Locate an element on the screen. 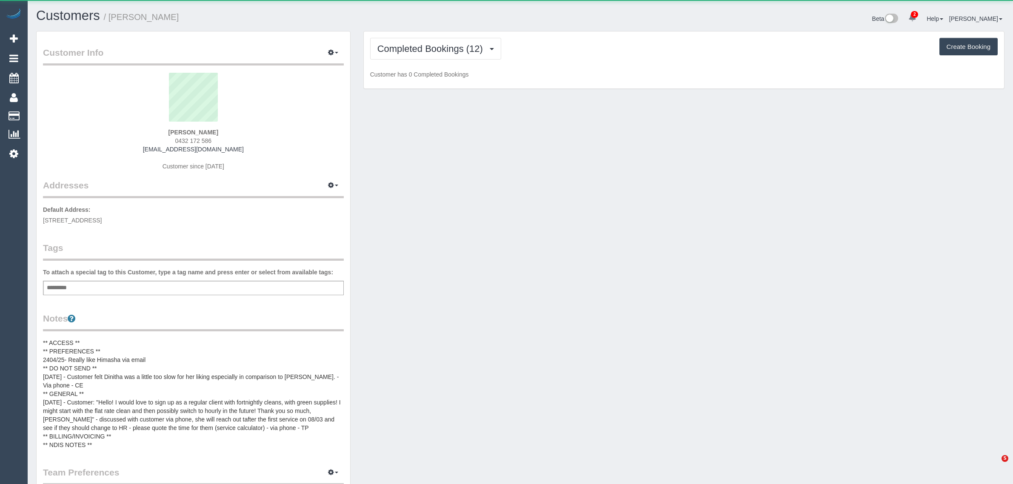 The width and height of the screenshot is (1013, 484). p: Customer has 0 Completed Bookings is located at coordinates (684, 74).